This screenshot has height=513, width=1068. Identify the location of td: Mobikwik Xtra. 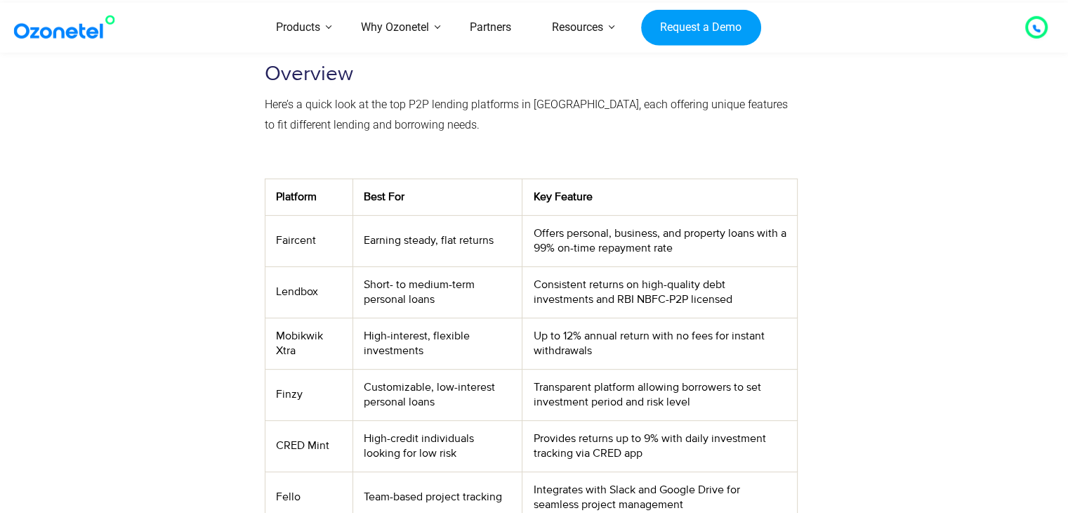
(308, 343).